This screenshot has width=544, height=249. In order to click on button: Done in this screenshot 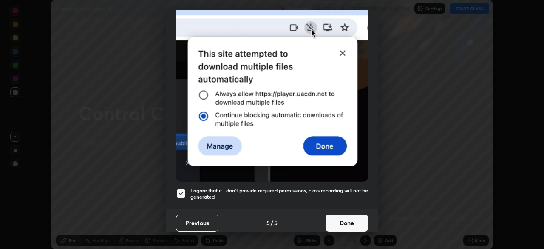, I will do `click(347, 223)`.